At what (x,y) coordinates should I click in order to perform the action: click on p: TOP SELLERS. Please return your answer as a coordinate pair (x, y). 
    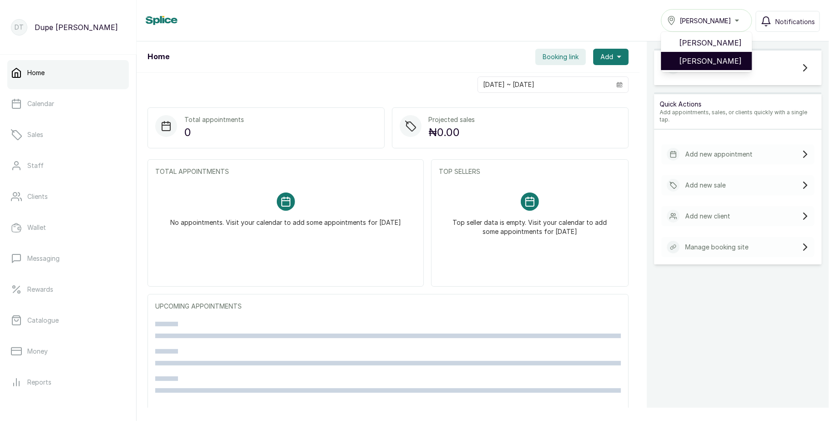
    Looking at the image, I should click on (530, 172).